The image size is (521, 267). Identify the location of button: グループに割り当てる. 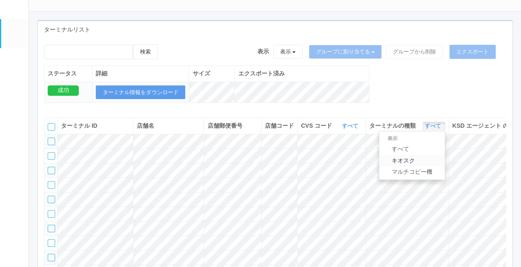
(345, 52).